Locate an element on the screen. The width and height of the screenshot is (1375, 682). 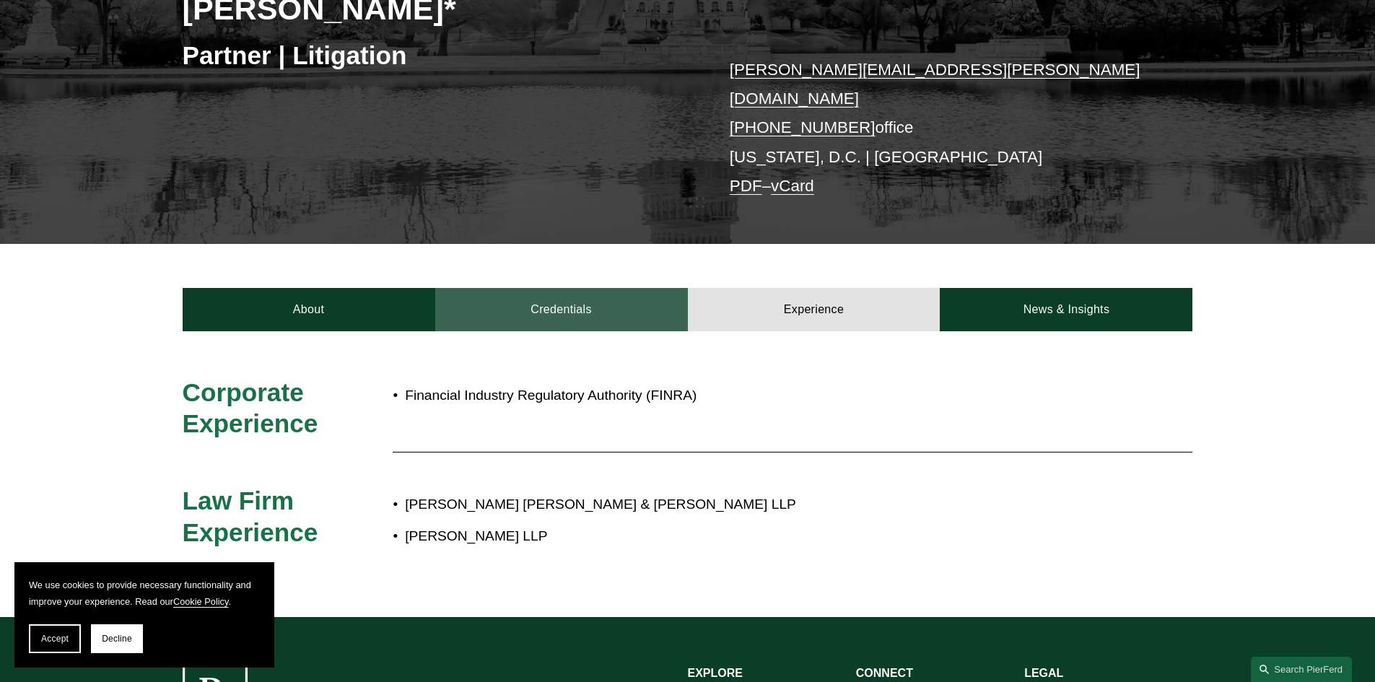
a: PDF is located at coordinates (746, 186).